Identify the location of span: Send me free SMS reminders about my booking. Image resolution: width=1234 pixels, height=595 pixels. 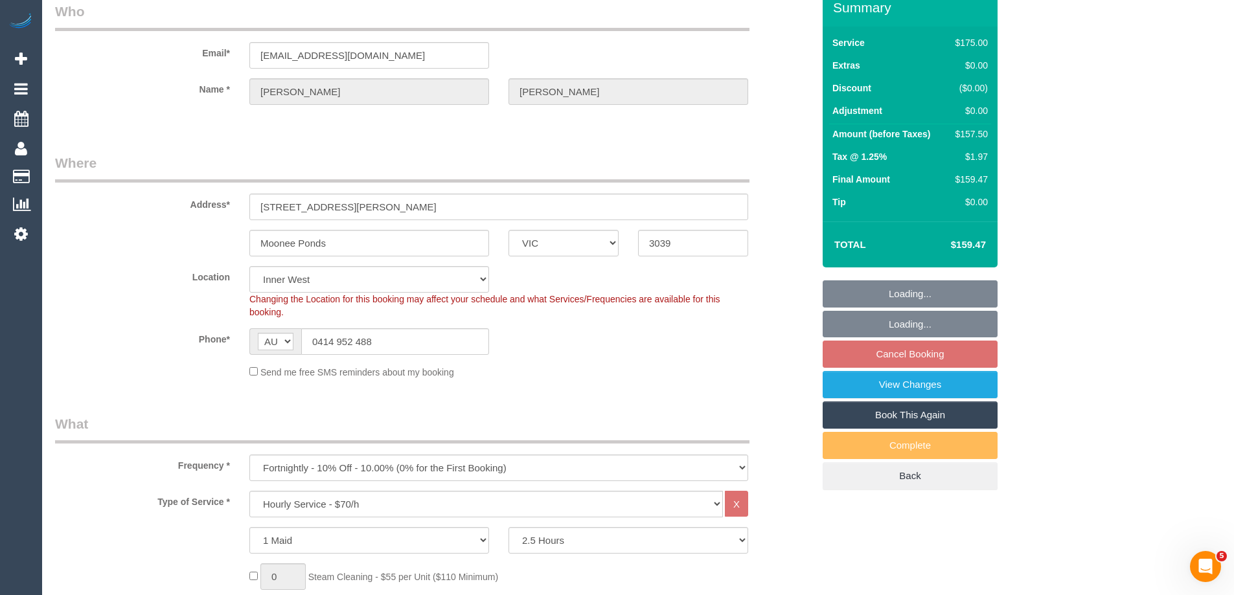
(357, 372).